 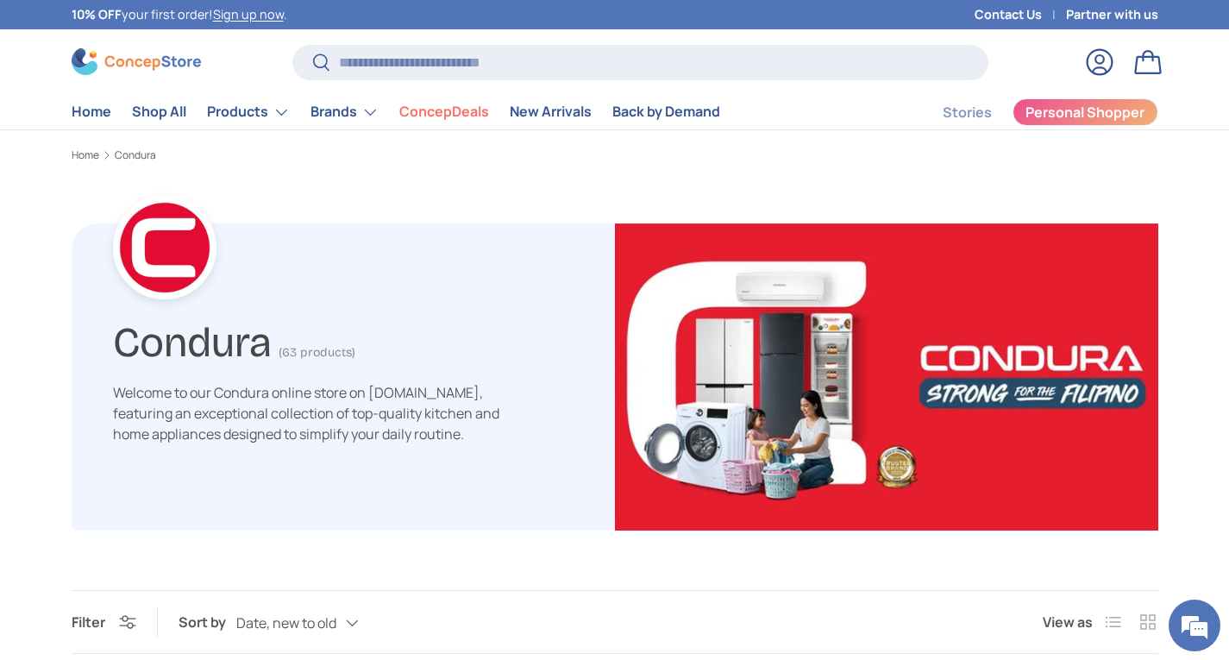 I want to click on a: ConcepDeals, so click(x=444, y=111).